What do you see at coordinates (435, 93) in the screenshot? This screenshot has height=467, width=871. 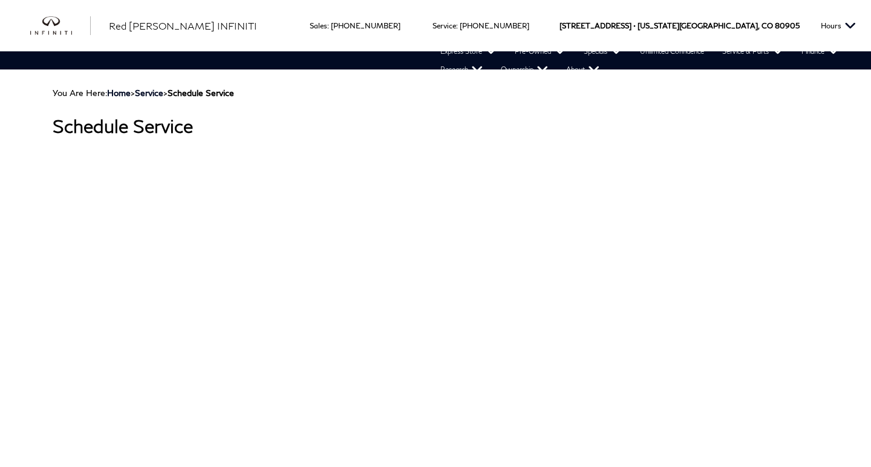 I see `div: Breadcrumbs` at bounding box center [435, 93].